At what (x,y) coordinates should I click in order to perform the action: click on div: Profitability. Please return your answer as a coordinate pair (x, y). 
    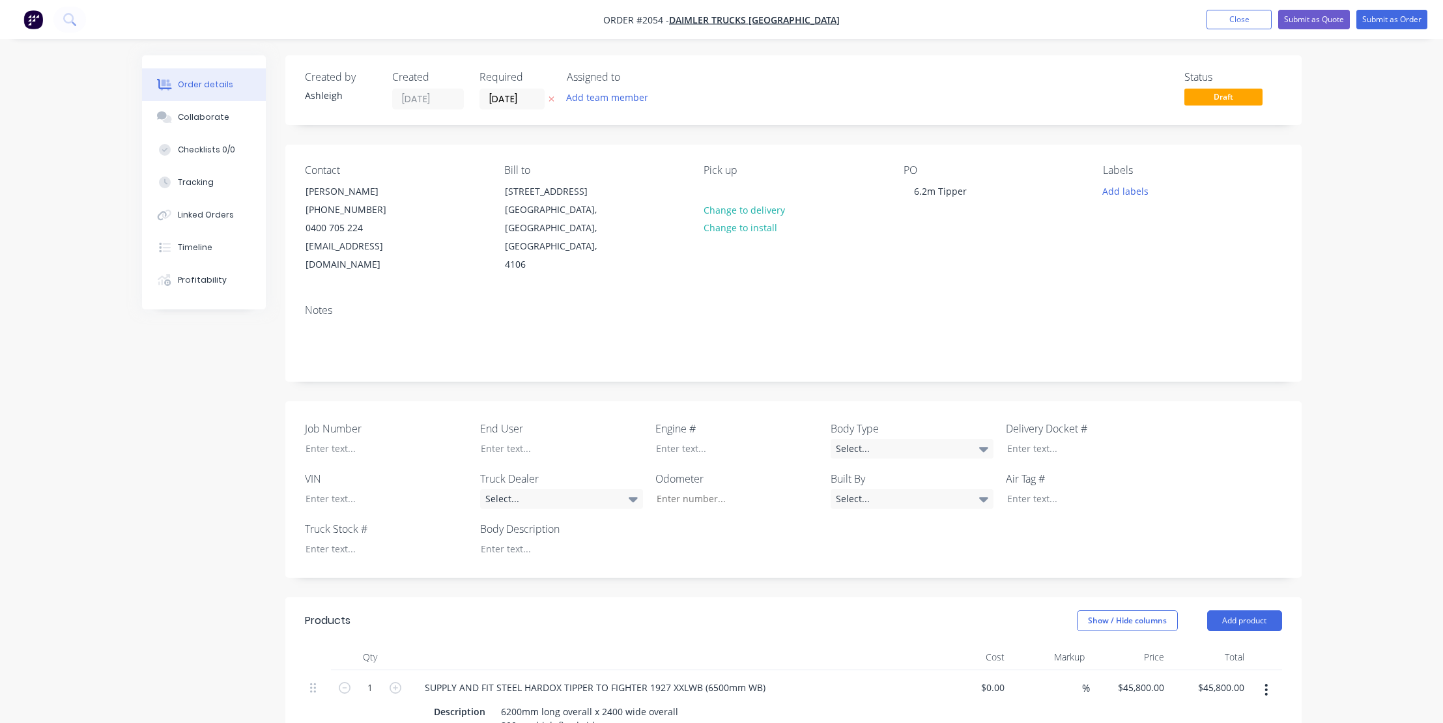
    Looking at the image, I should click on (202, 280).